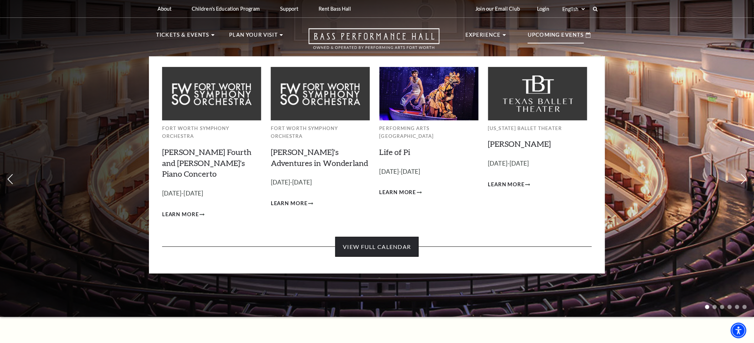 This screenshot has height=343, width=754. What do you see at coordinates (483, 37) in the screenshot?
I see `p: Experience` at bounding box center [483, 37].